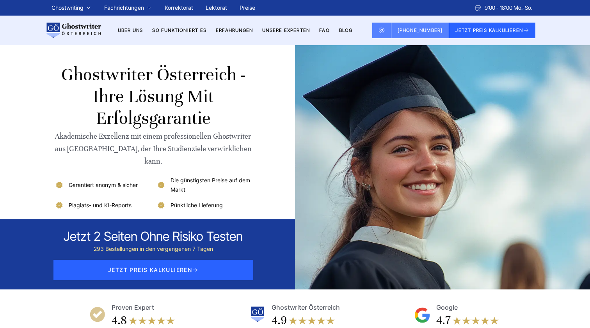  Describe the element at coordinates (153, 270) in the screenshot. I see `span: JETZT PREIS KALKULIEREN` at that location.